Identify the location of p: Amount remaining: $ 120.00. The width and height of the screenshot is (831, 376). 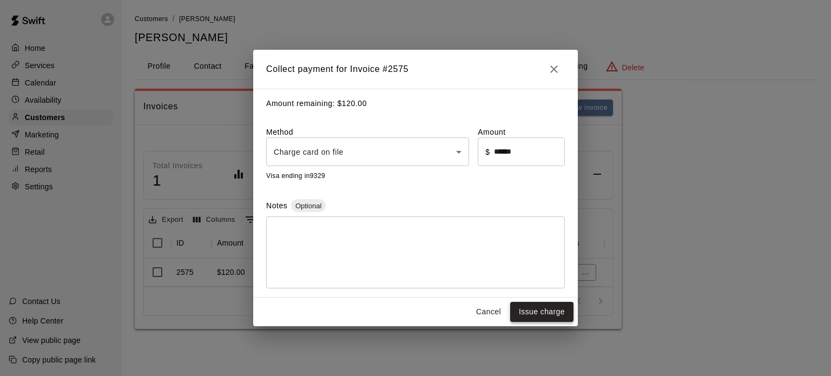
(416, 103).